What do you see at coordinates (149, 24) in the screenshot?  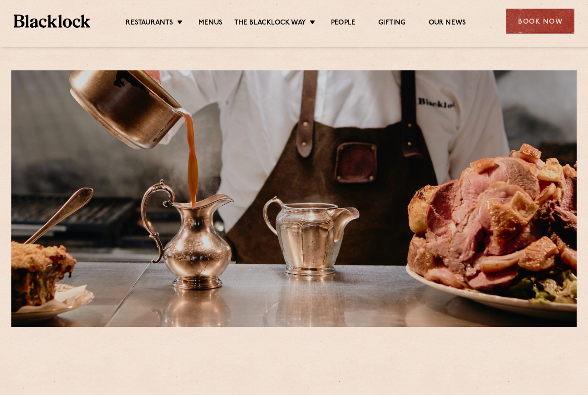 I see `a: Restaurants` at bounding box center [149, 24].